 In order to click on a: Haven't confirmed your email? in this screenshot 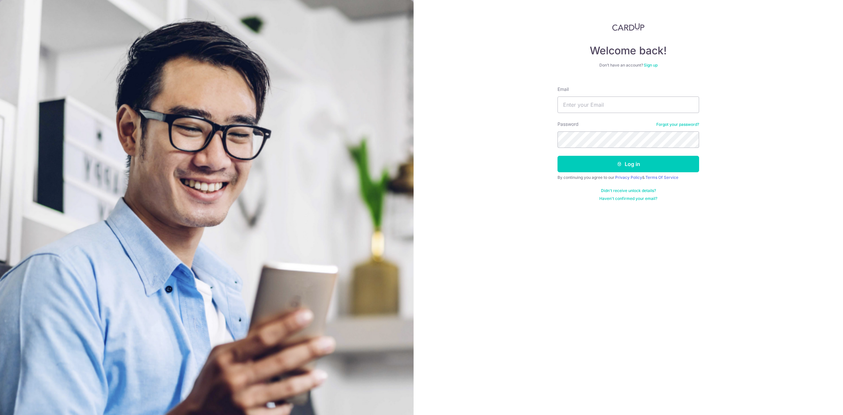, I will do `click(629, 199)`.